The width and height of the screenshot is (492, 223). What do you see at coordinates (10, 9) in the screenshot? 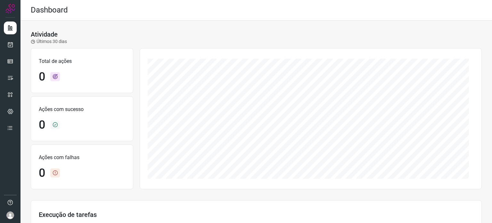
I see `img: Logo` at bounding box center [10, 9].